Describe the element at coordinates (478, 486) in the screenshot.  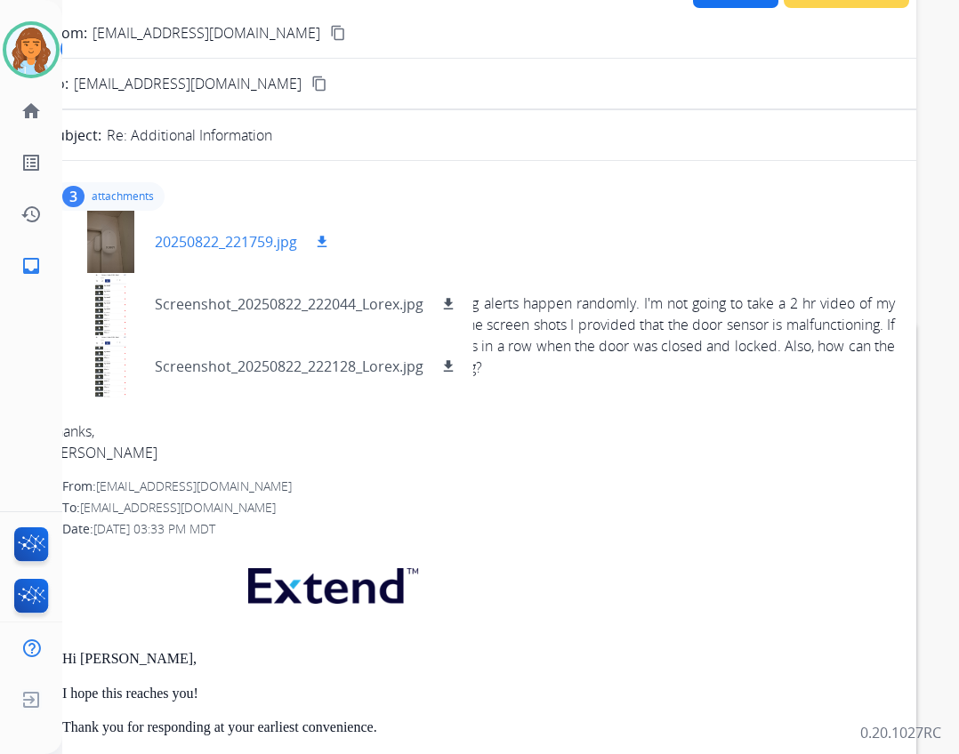
I see `div: From:` at that location.